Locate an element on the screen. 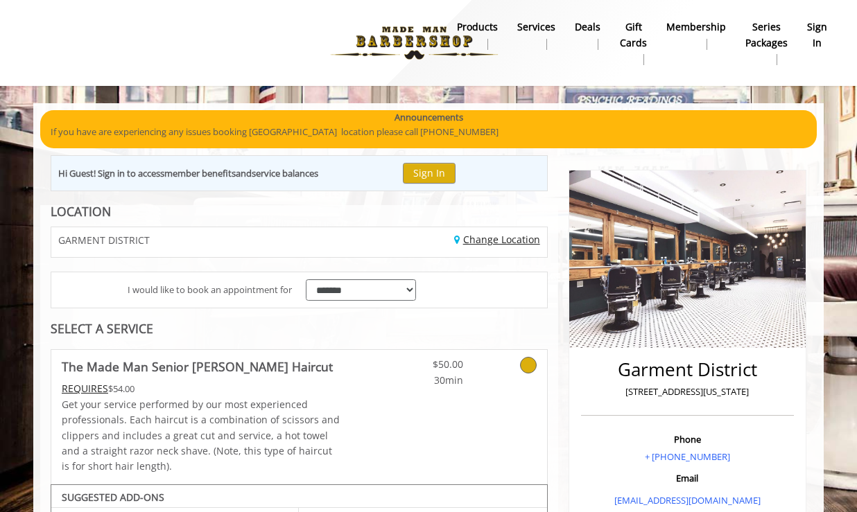 This screenshot has height=512, width=857. h2: Garment District is located at coordinates (687, 369).